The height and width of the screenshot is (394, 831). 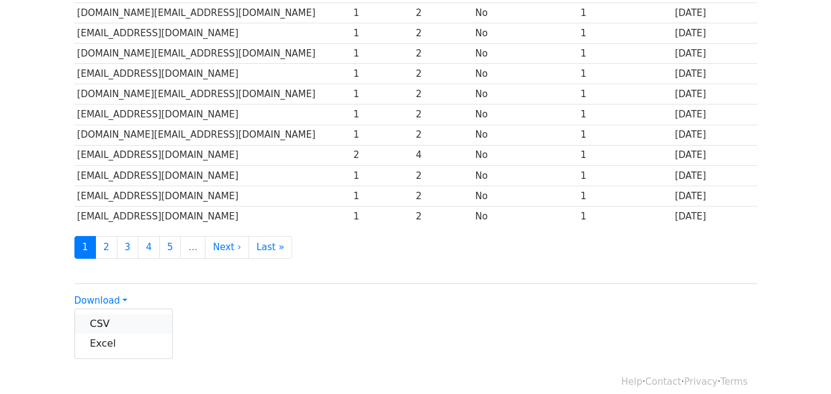 What do you see at coordinates (227, 247) in the screenshot?
I see `a: Next ›` at bounding box center [227, 247].